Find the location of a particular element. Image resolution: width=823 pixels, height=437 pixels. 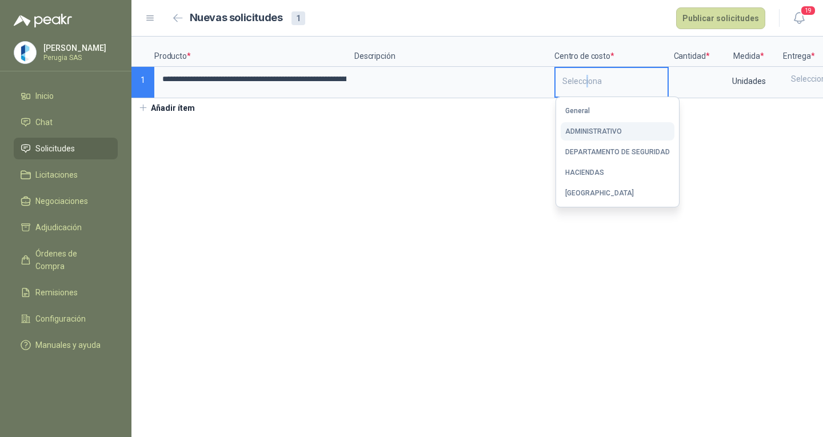

div: General is located at coordinates (577, 111).